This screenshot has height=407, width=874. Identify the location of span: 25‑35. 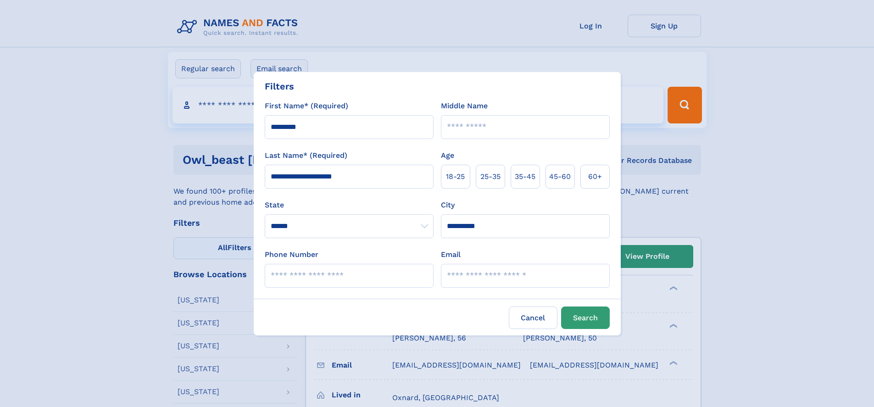
(491, 177).